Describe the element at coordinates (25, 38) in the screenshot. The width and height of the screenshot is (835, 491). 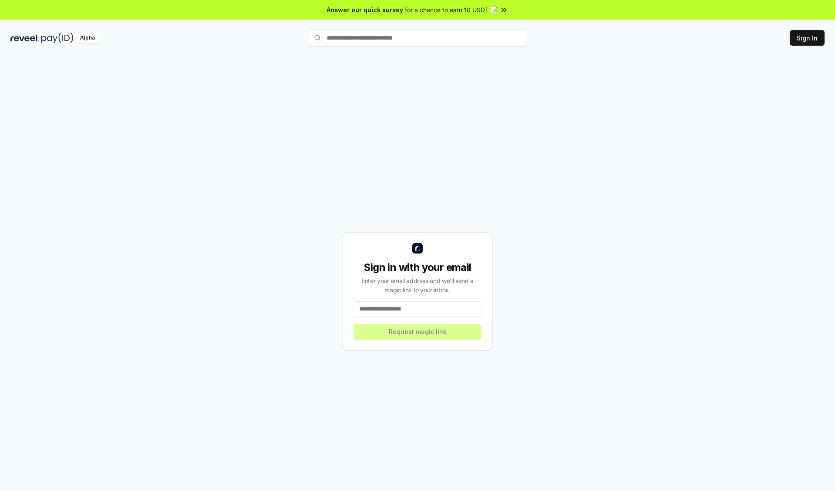
I see `img: reveel_dark` at that location.